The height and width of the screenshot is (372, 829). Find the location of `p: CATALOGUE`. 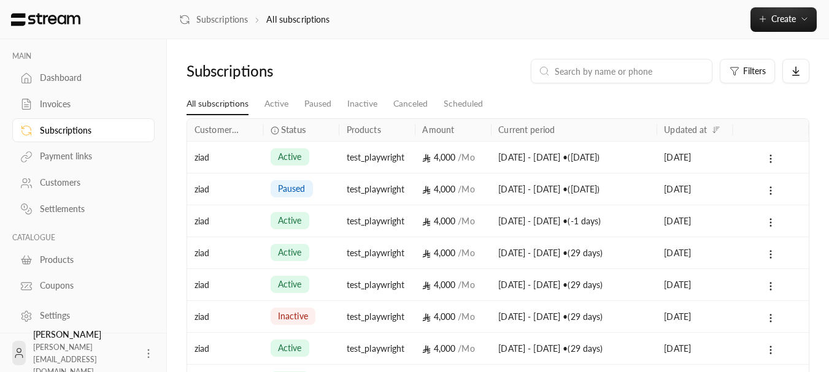

p: CATALOGUE is located at coordinates (83, 238).